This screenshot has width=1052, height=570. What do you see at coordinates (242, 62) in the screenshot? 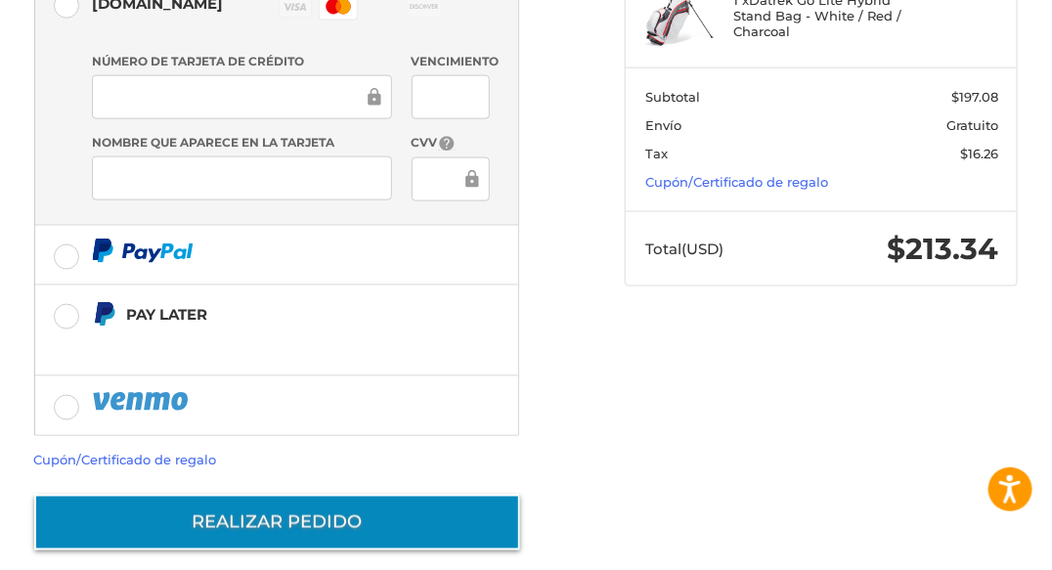
I see `label: Número de tarjeta de crédito` at bounding box center [242, 62].